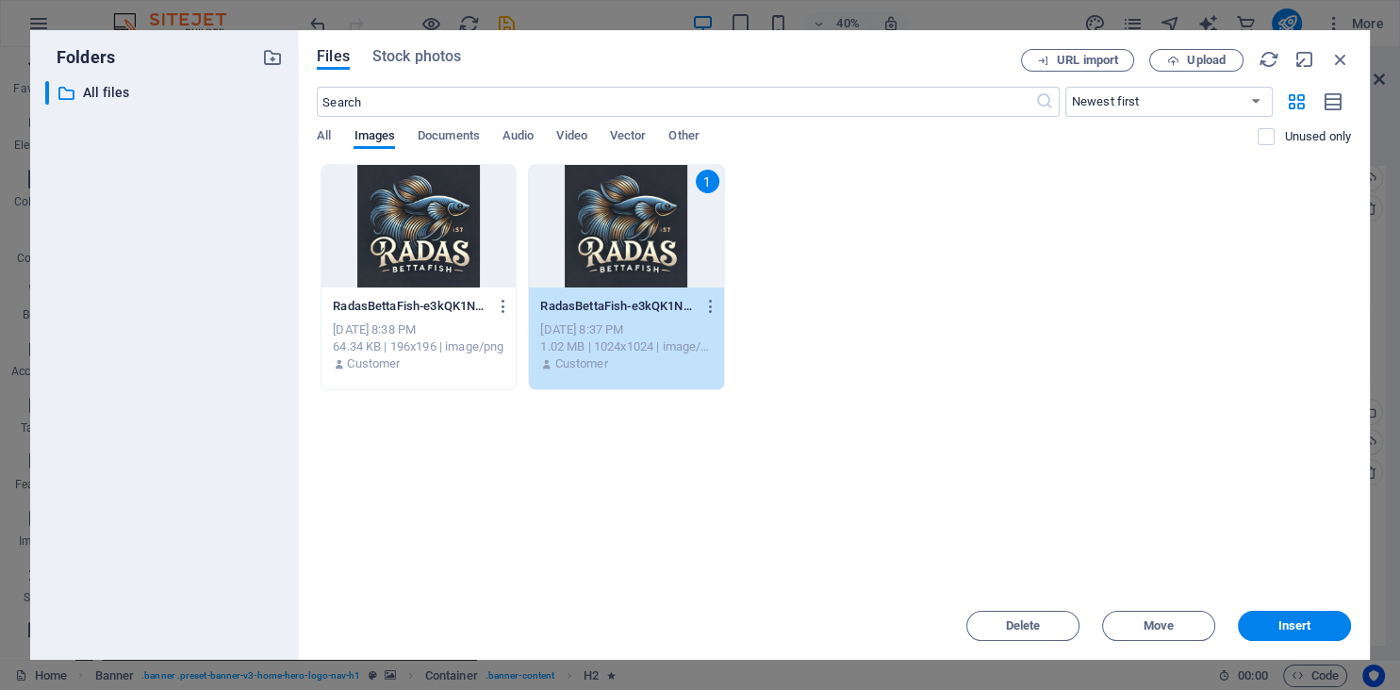 Image resolution: width=1400 pixels, height=690 pixels. I want to click on div: 1.02 MB | 1024x1024 | image/png, so click(626, 347).